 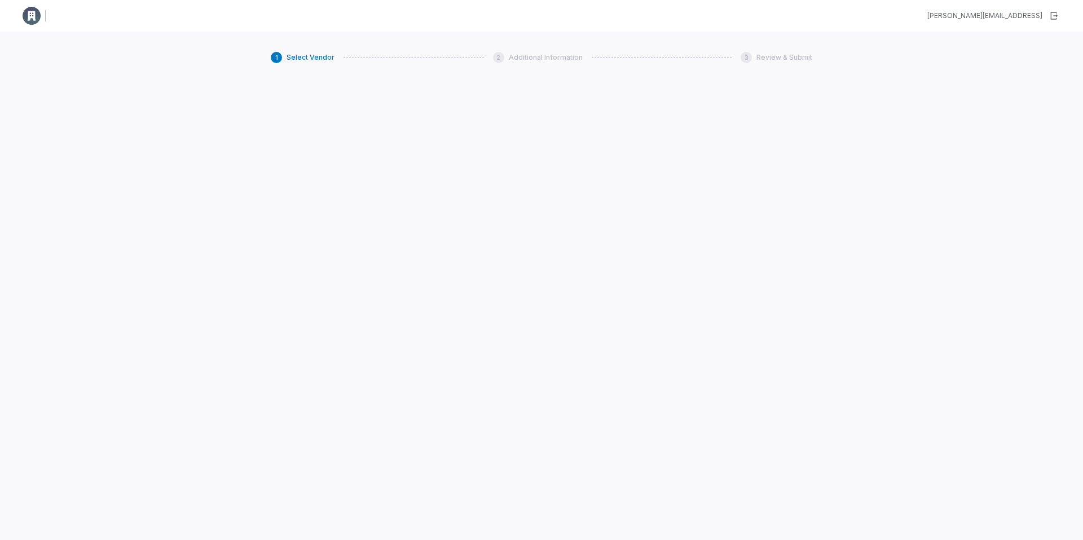 I want to click on div: 3, so click(x=746, y=58).